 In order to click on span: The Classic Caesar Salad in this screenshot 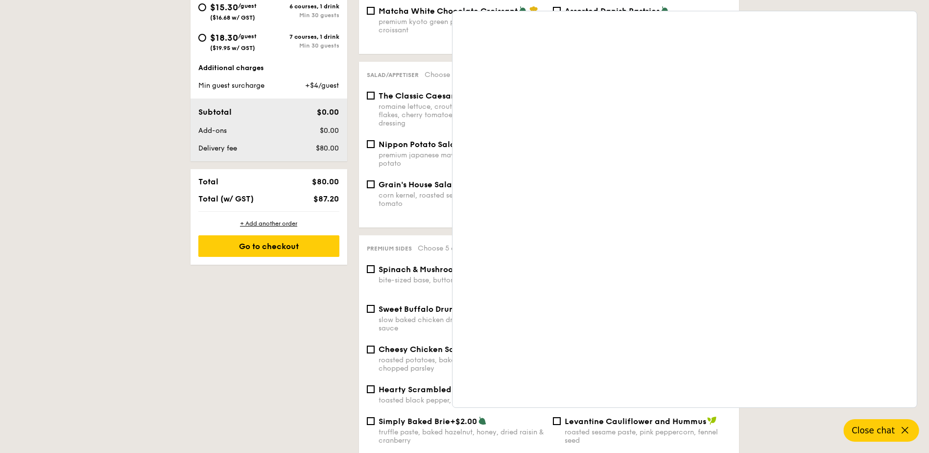, I will do `click(429, 96)`.